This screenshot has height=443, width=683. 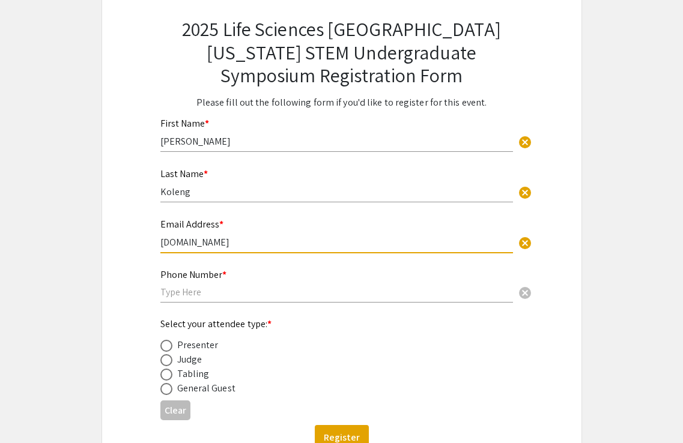 I want to click on mat-label: Select your attendee type:, so click(x=216, y=324).